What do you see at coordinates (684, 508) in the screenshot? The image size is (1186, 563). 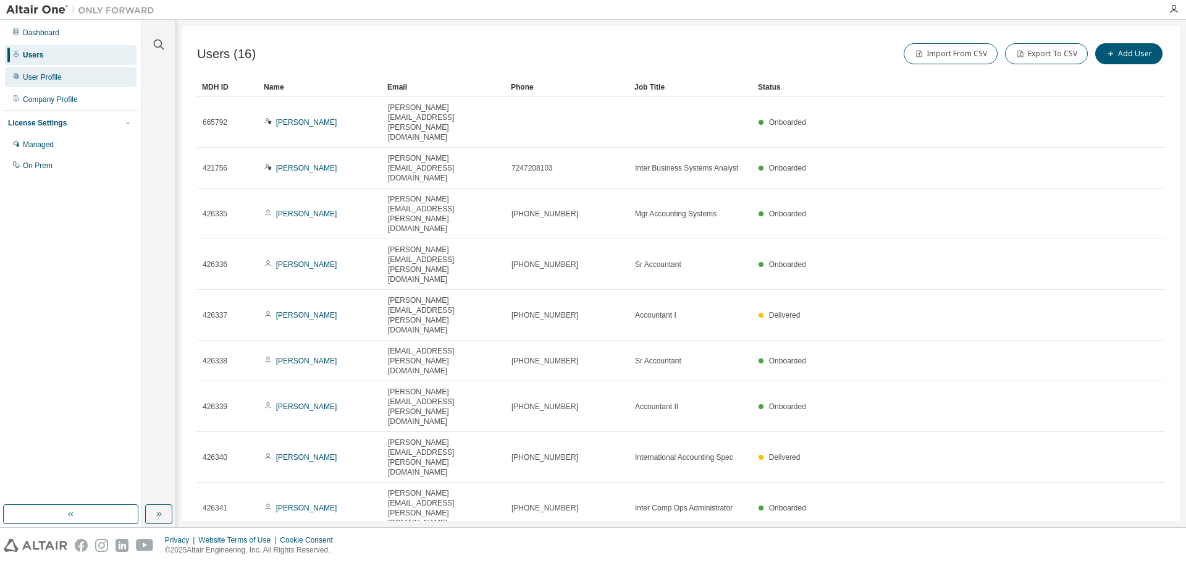 I see `span: Inter Comp Ops Administrator` at bounding box center [684, 508].